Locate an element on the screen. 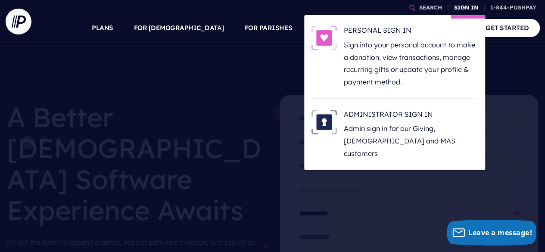  a: PERSONAL SIGN IN - Illustration PERSONAL SIGN IN Sign into your personal account to make a donati... is located at coordinates (395, 57).